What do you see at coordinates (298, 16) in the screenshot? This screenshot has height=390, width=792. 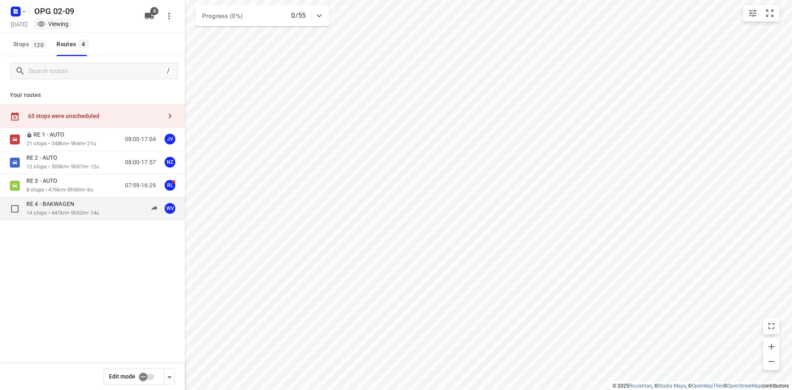 I see `p: 0/55` at bounding box center [298, 16].